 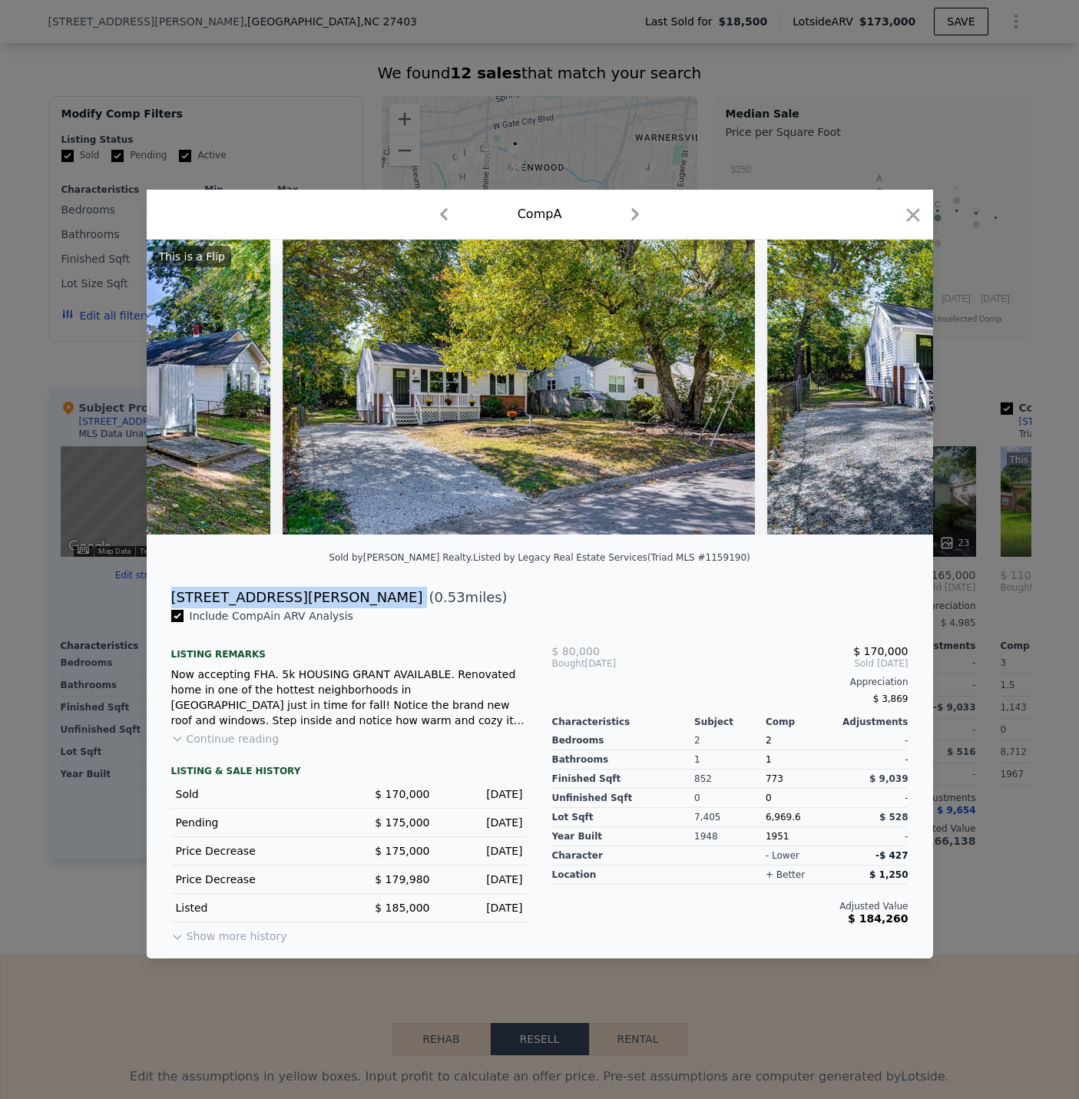 I want to click on div: Listed by Legacy Real Estate Services (Triad MLS #1159190), so click(x=612, y=558).